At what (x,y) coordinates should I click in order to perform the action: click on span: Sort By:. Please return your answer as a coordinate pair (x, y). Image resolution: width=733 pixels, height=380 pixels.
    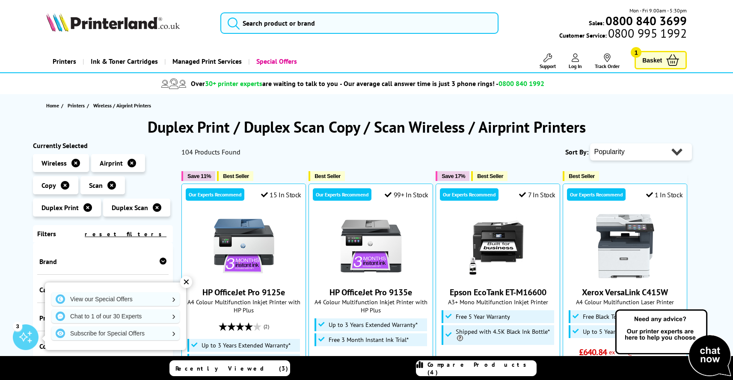
    Looking at the image, I should click on (577, 152).